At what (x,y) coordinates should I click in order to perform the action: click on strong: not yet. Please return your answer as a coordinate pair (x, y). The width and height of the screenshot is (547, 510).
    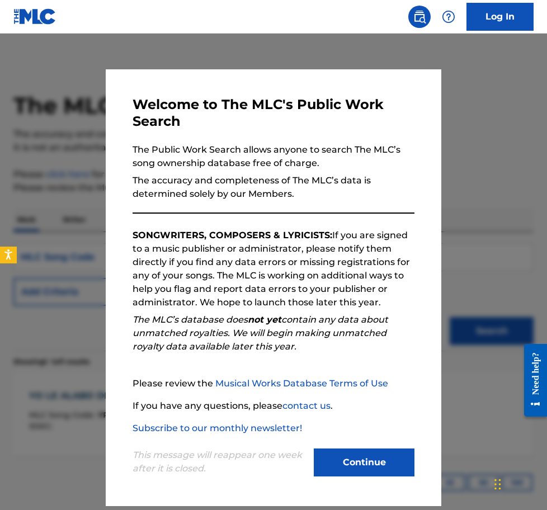
    Looking at the image, I should click on (264, 319).